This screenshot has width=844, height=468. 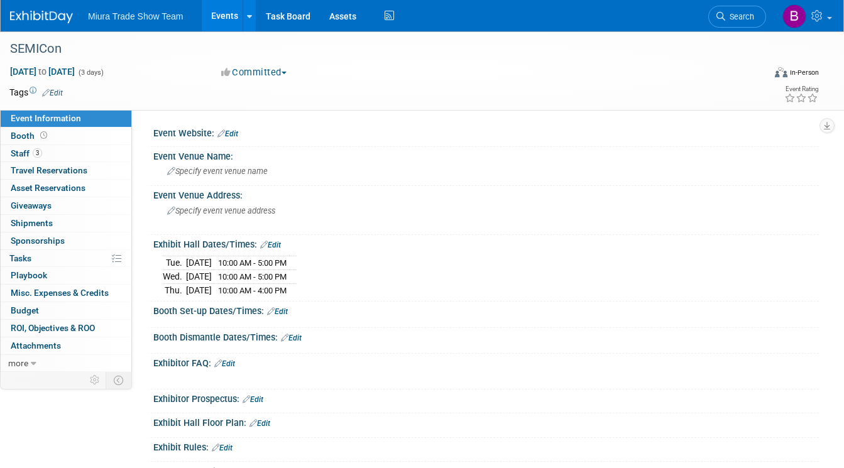 What do you see at coordinates (90, 72) in the screenshot?
I see `span: (3 days)` at bounding box center [90, 72].